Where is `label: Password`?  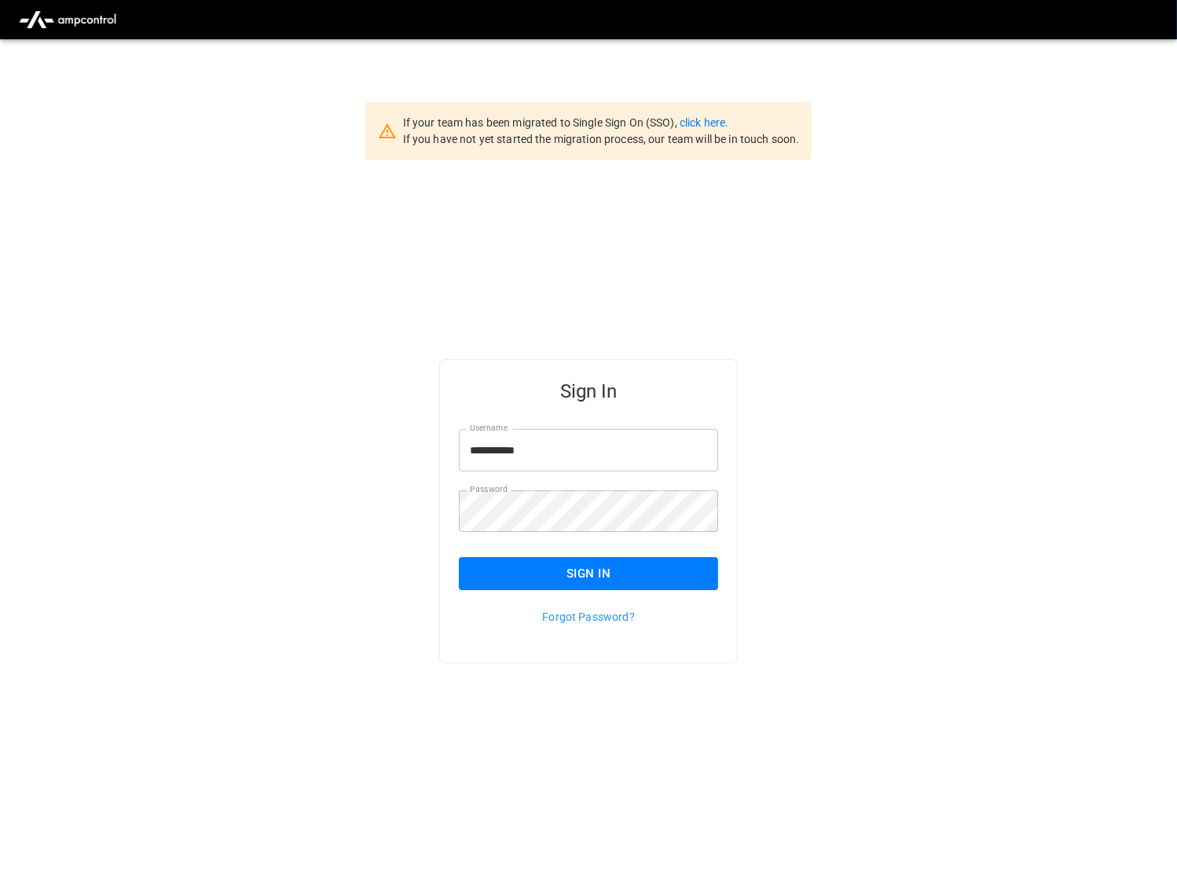
label: Password is located at coordinates (489, 489).